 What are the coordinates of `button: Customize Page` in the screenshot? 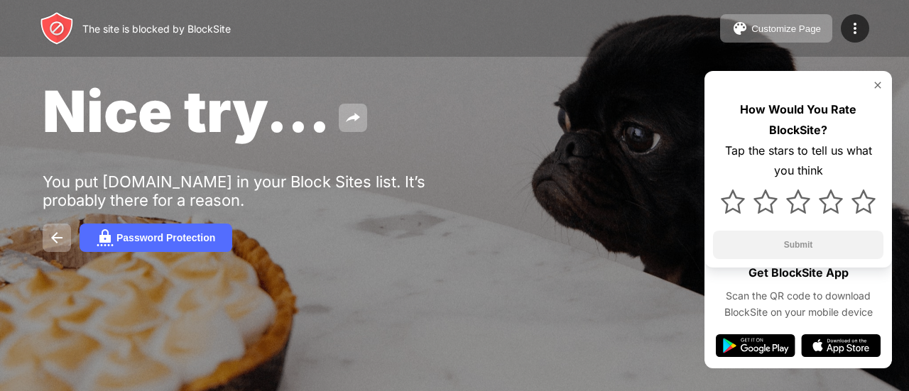 It's located at (776, 28).